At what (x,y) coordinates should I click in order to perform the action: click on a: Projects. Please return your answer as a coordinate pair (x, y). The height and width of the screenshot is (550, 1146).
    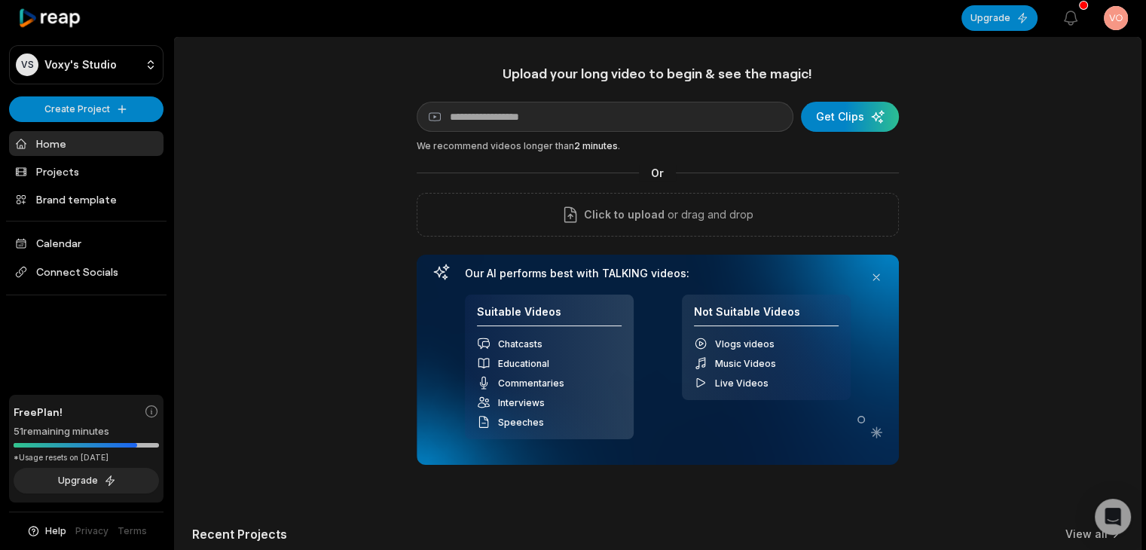
    Looking at the image, I should click on (86, 171).